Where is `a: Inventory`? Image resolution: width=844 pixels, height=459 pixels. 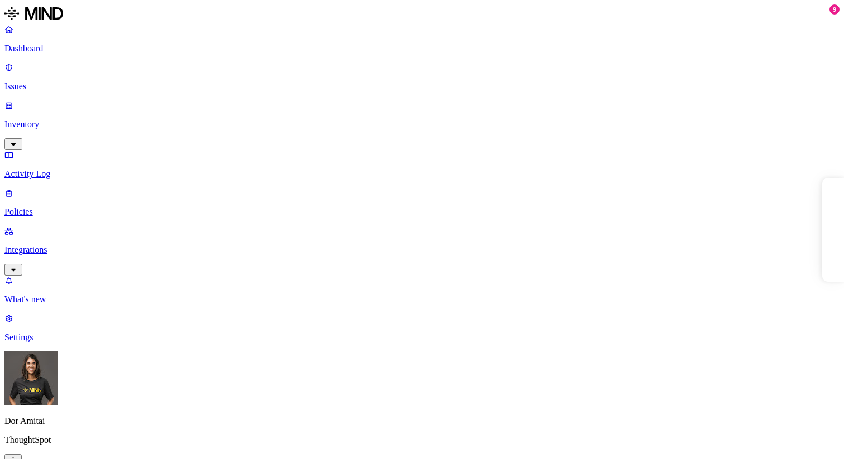
a: Inventory is located at coordinates (422, 124).